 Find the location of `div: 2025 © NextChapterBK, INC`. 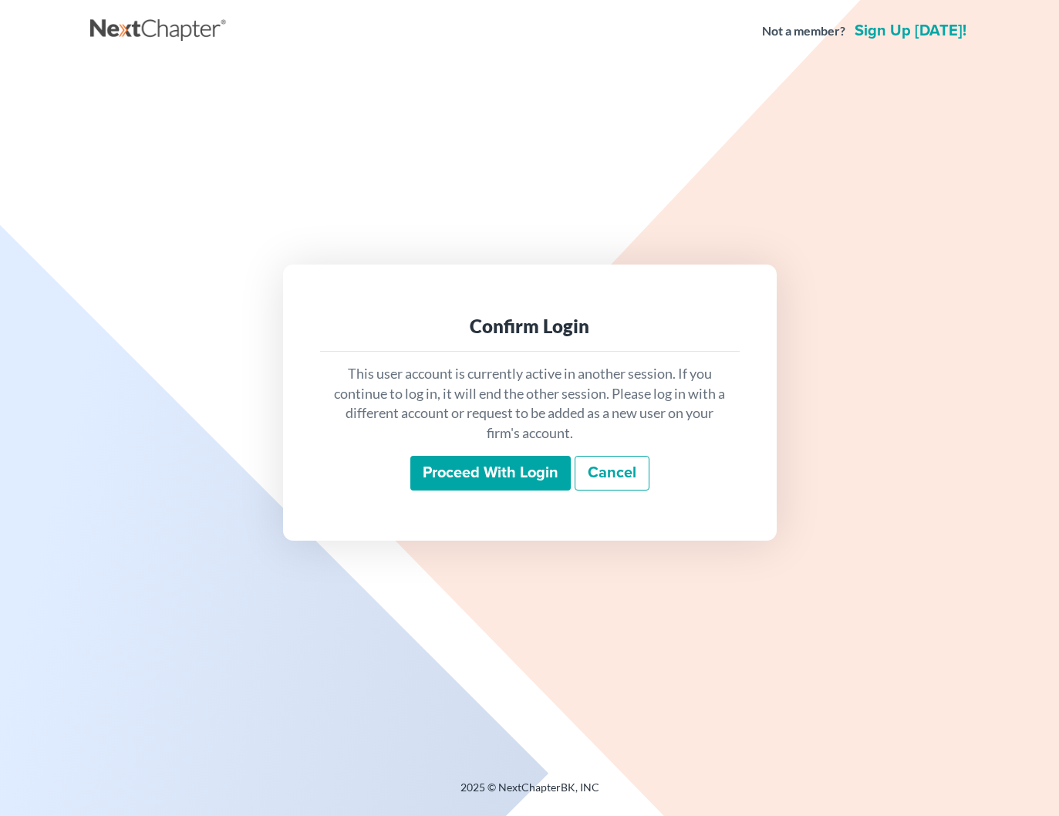

div: 2025 © NextChapterBK, INC is located at coordinates (530, 794).